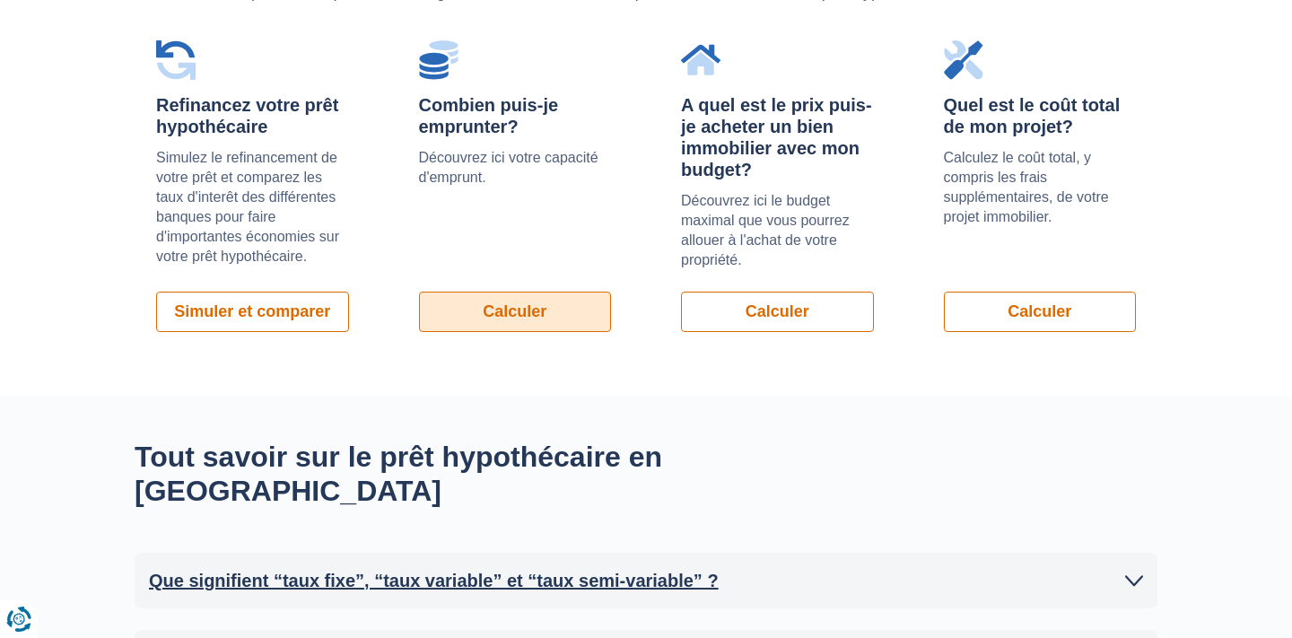 This screenshot has width=1292, height=638. What do you see at coordinates (1040, 187) in the screenshot?
I see `p: Calculez le coût total, y compris les frais supplémentaires, de votre projet immobilier.` at bounding box center [1040, 187].